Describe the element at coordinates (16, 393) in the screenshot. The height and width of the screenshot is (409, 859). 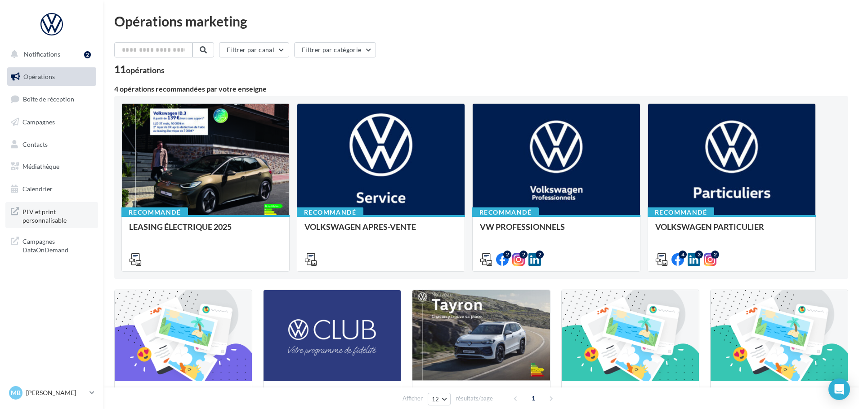
I see `span: MB` at that location.